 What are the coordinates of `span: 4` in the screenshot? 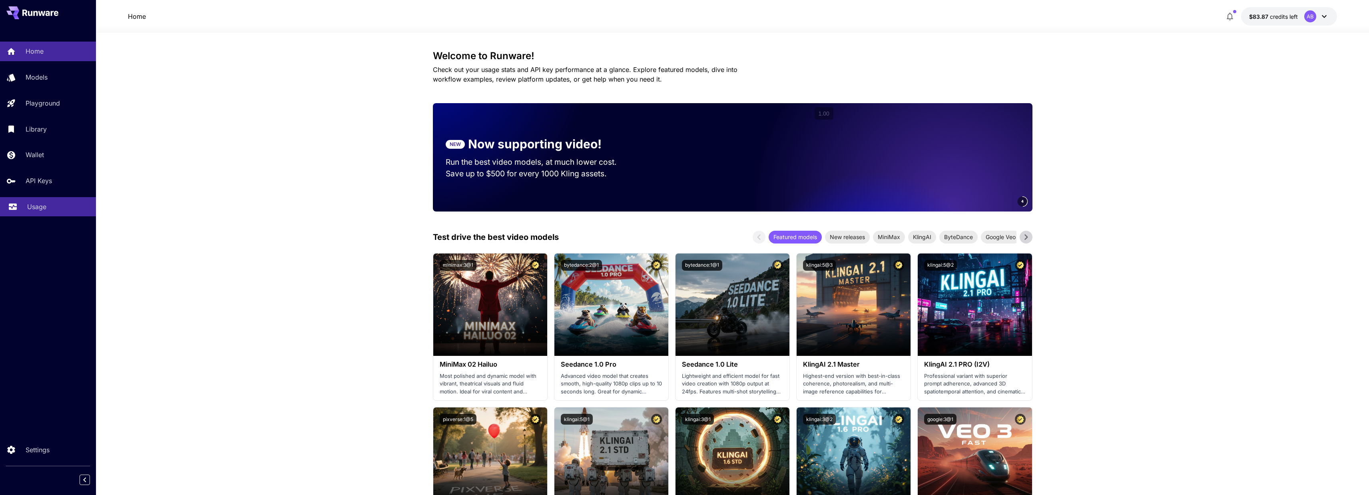 It's located at (1023, 201).